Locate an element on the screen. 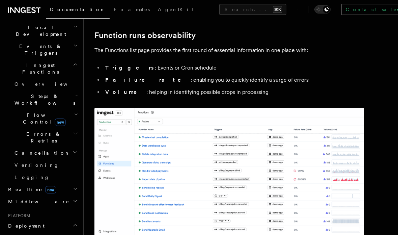 The height and width of the screenshot is (235, 398). span: Overview is located at coordinates (49, 84).